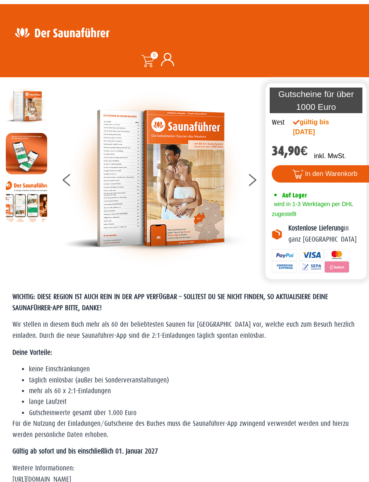  What do you see at coordinates (289, 151) in the screenshot?
I see `bdi: 34,90` at bounding box center [289, 151].